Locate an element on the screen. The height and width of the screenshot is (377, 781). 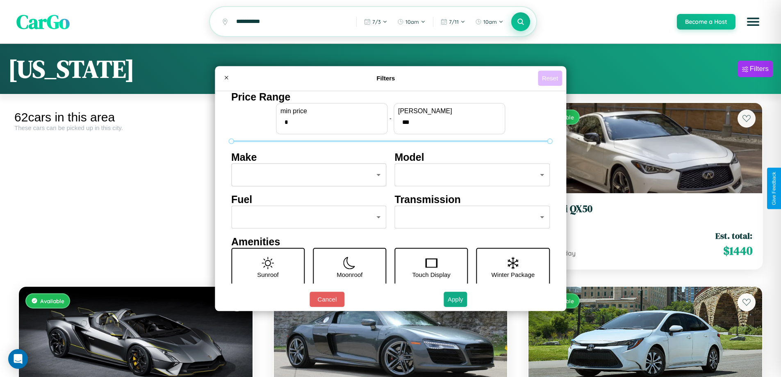
p: Touch Display is located at coordinates (431, 274).